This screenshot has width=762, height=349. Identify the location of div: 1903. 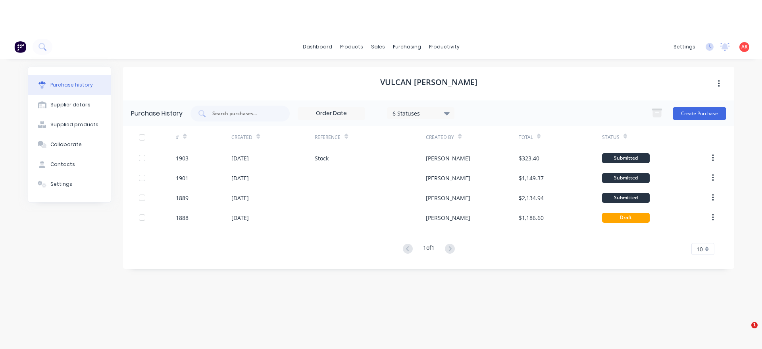
(182, 158).